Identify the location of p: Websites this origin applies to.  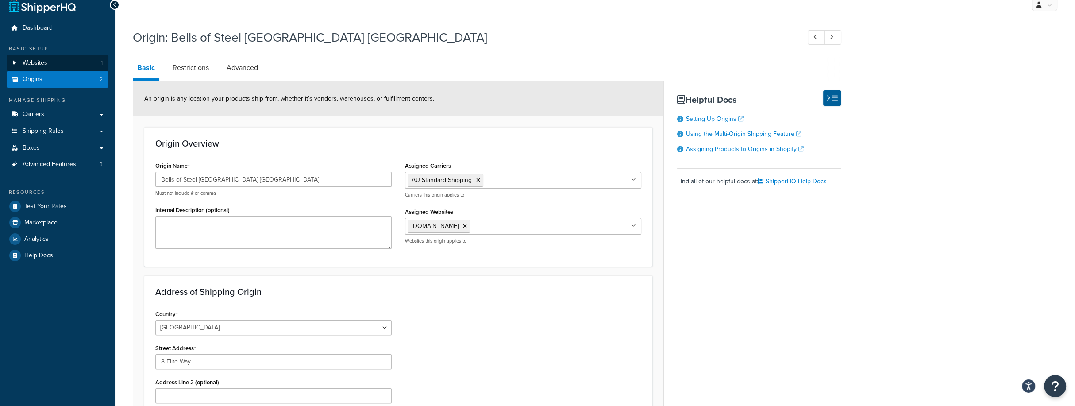
(523, 241).